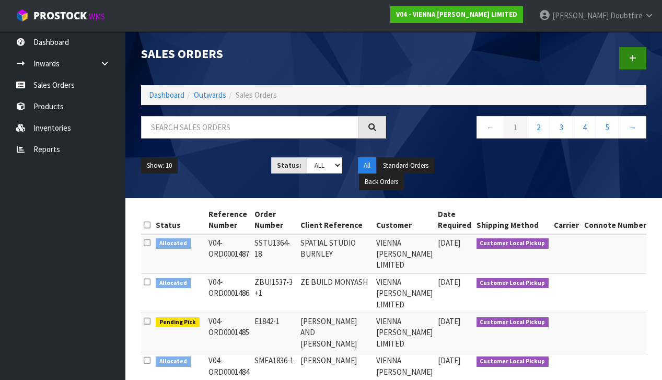 Image resolution: width=662 pixels, height=380 pixels. I want to click on input: Search sales orders, so click(250, 127).